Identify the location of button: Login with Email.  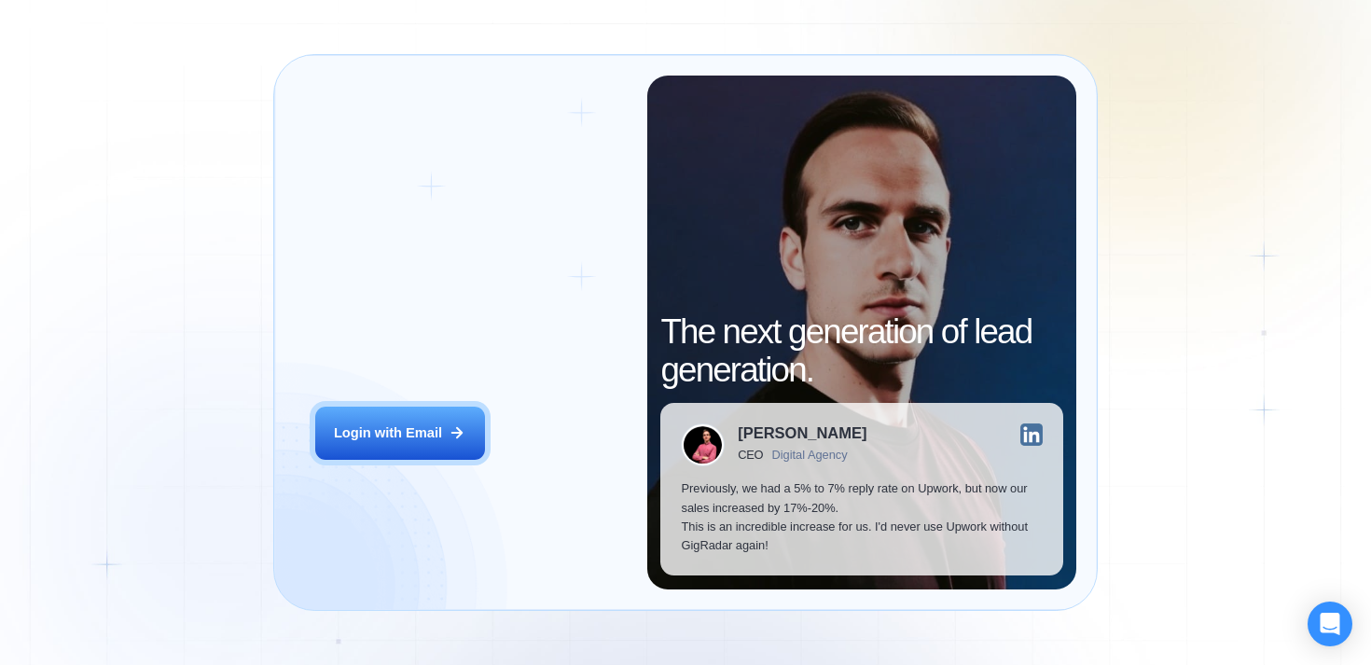
(400, 433).